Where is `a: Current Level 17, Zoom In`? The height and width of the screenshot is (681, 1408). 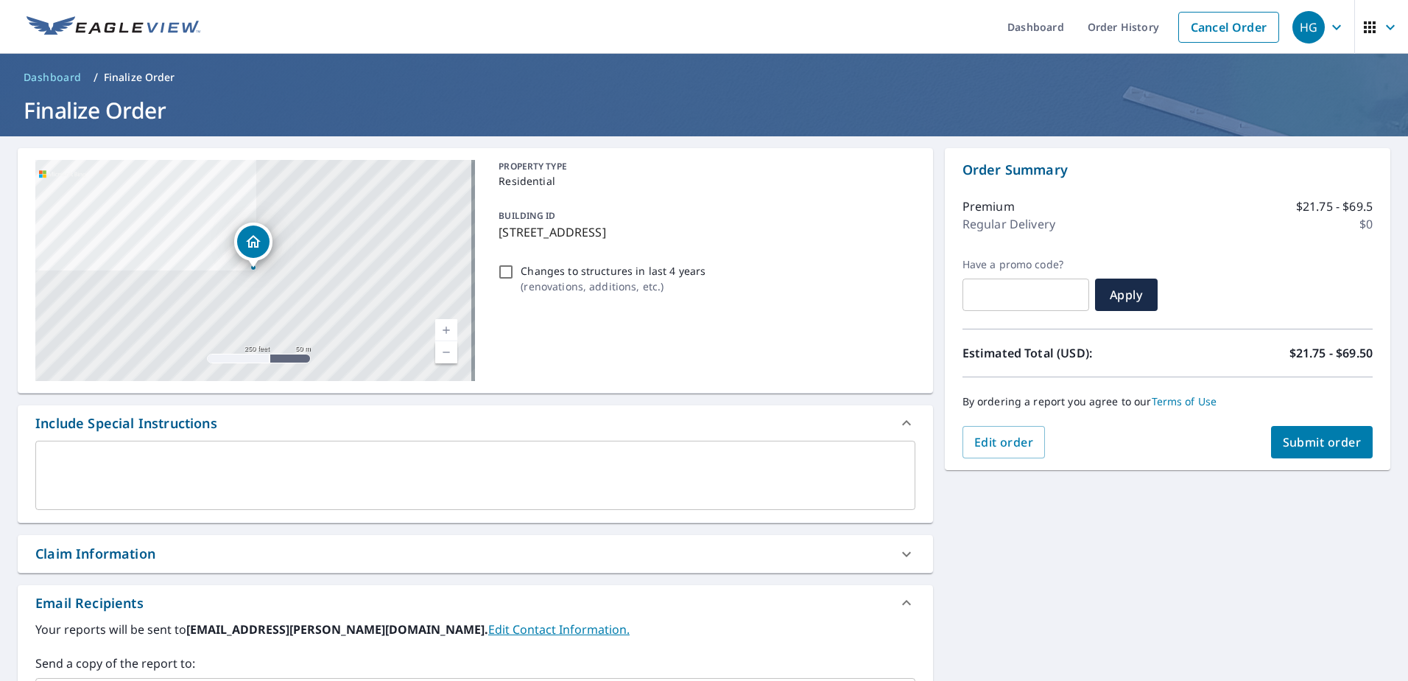
a: Current Level 17, Zoom In is located at coordinates (446, 330).